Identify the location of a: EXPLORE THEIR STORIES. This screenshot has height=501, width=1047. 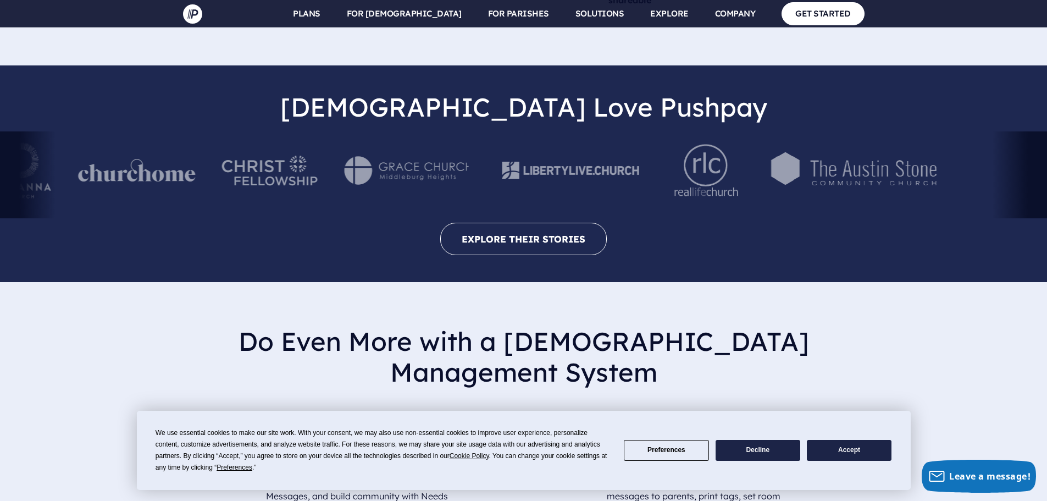
(523, 239).